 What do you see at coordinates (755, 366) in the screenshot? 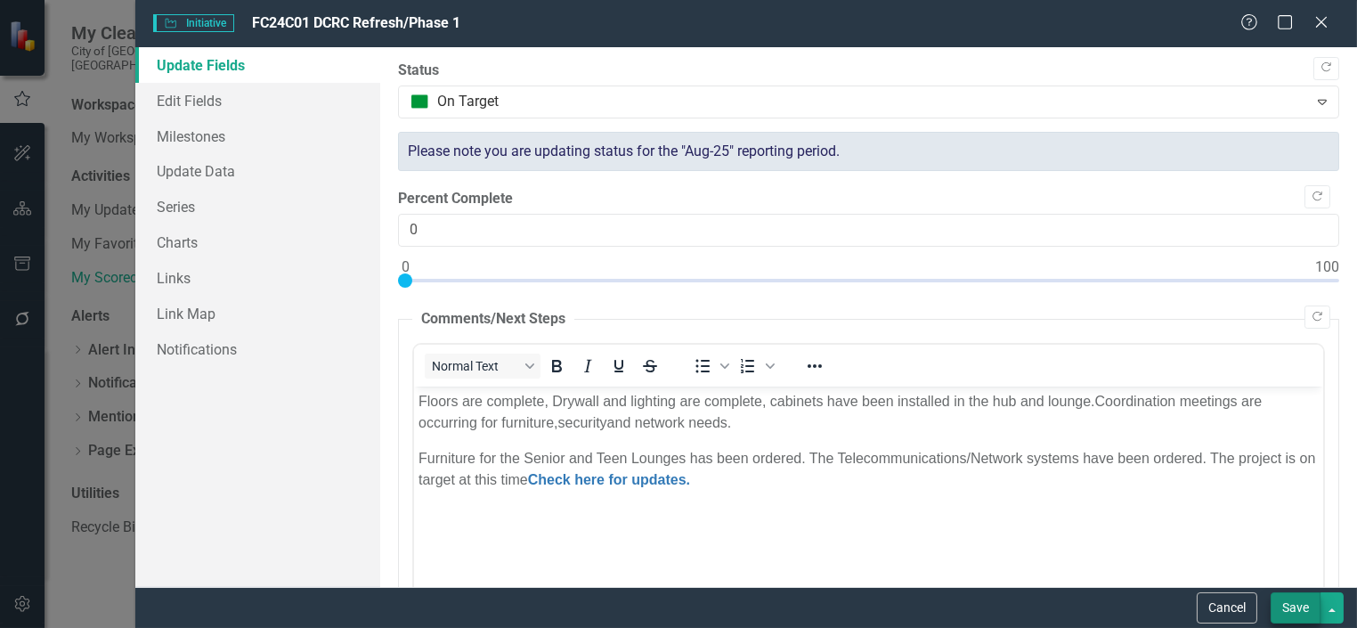
I see `div: Numbered list` at bounding box center [755, 366].